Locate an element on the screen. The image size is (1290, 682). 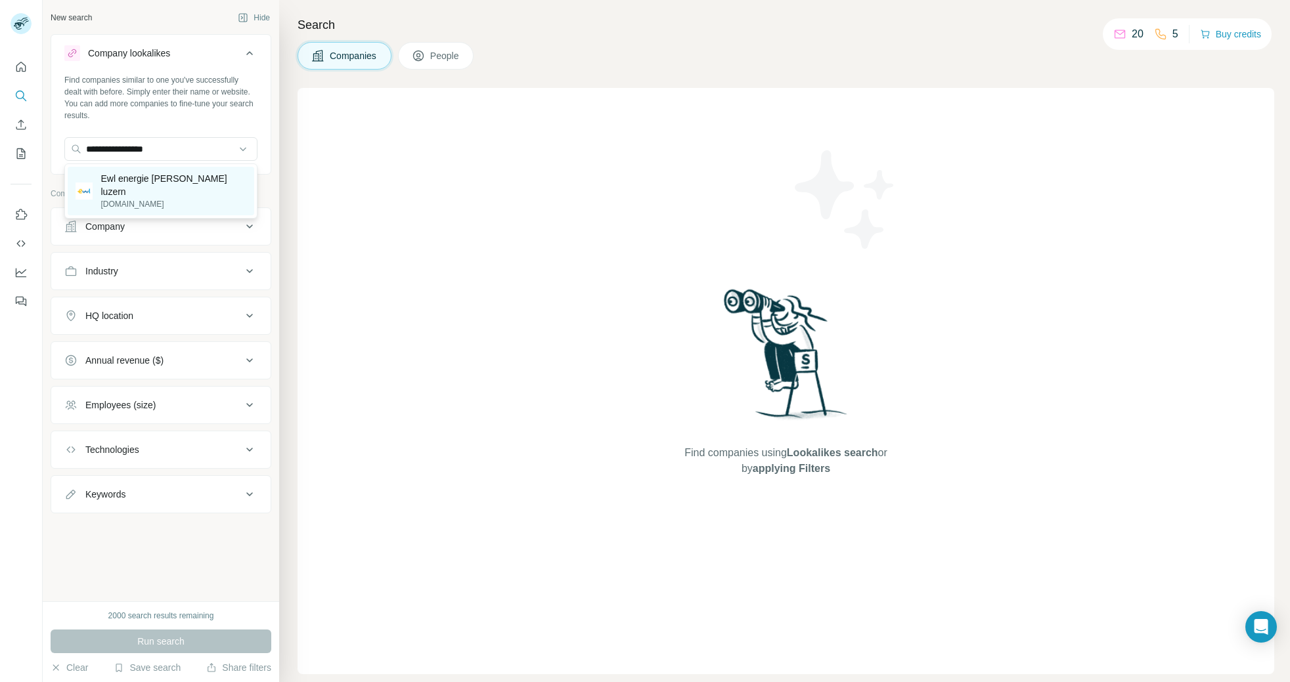
p: Company information is located at coordinates (161, 194).